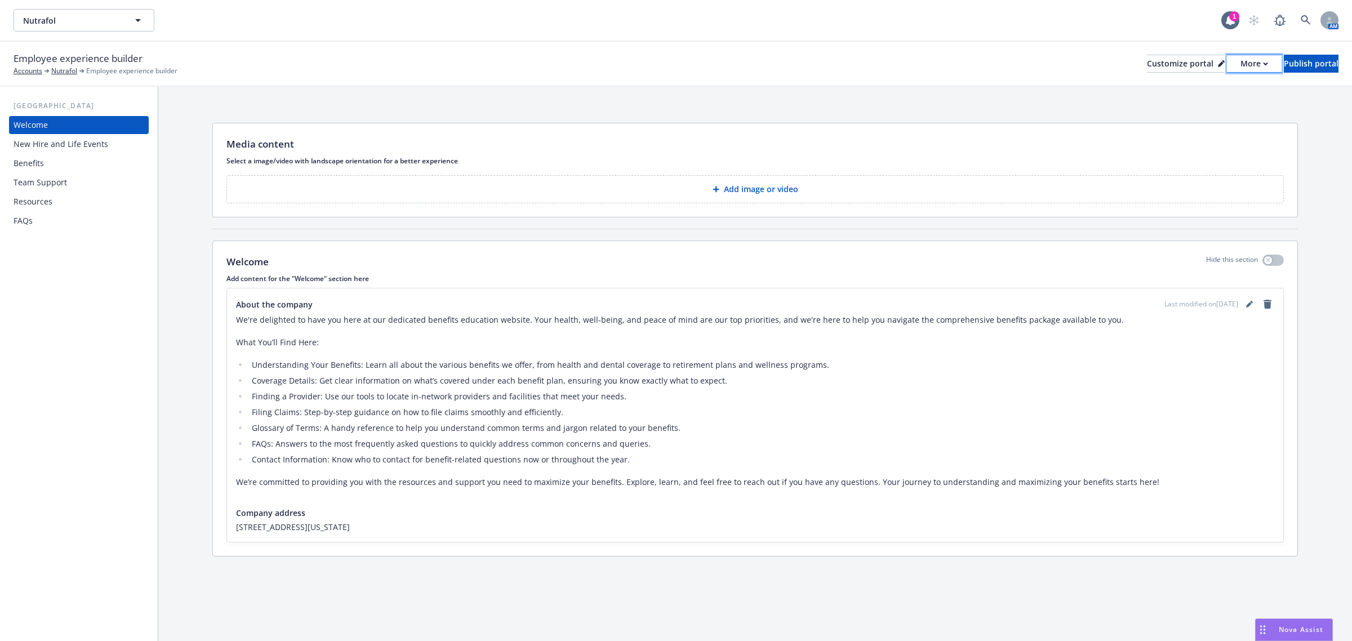  I want to click on button: More, so click(1254, 64).